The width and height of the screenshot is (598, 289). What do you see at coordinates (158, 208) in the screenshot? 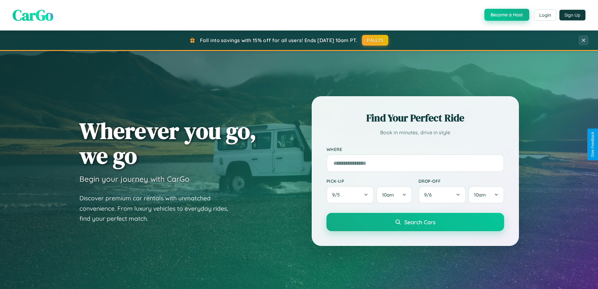
I see `p: Discover premium car rentals with unmatched convenience. From luxury vehicles to everyday rides, ...` at bounding box center [158, 208].